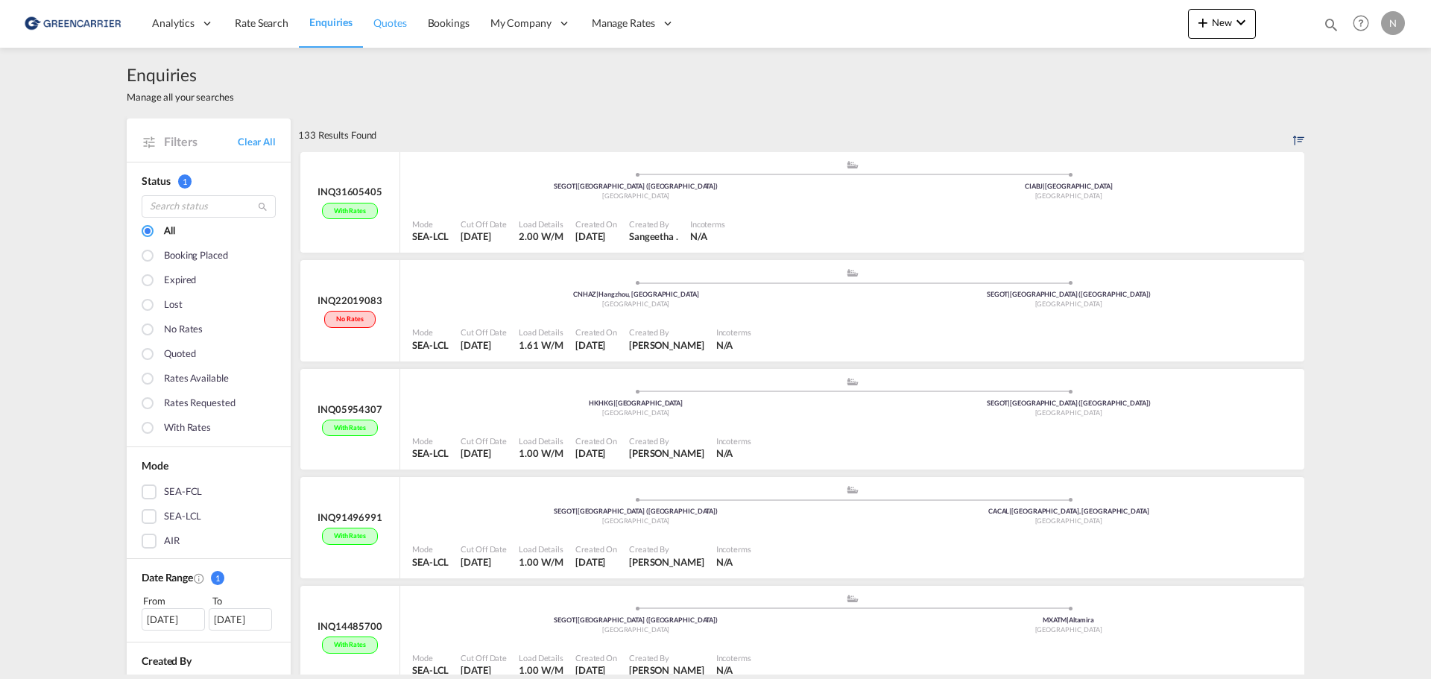  I want to click on div: To, so click(244, 601).